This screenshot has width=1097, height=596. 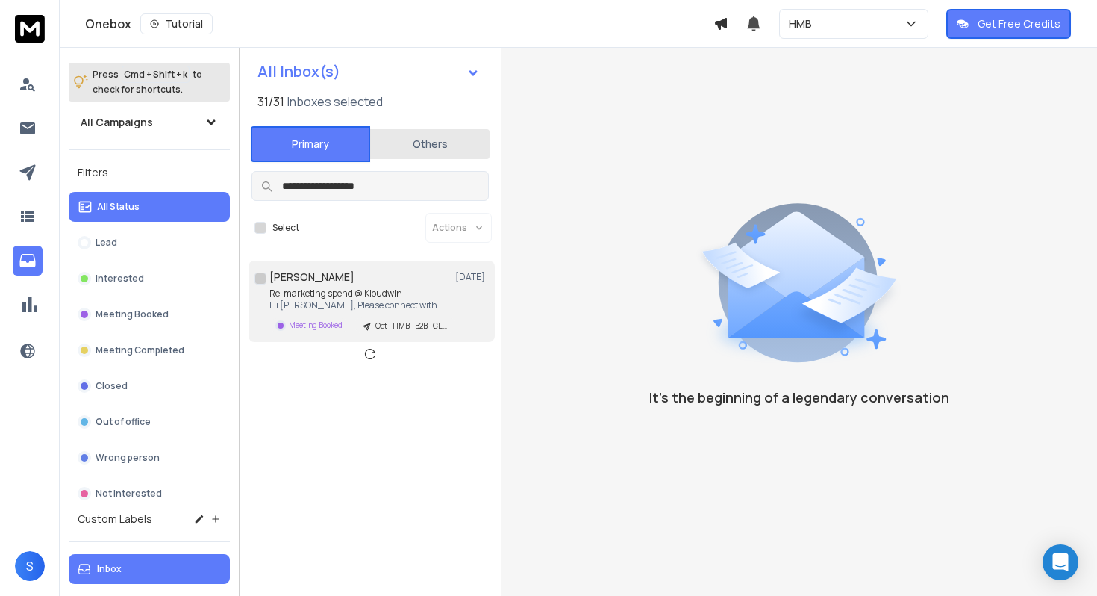 What do you see at coordinates (359, 293) in the screenshot?
I see `p: Re: marketing spend @ Kloudwin` at bounding box center [359, 293].